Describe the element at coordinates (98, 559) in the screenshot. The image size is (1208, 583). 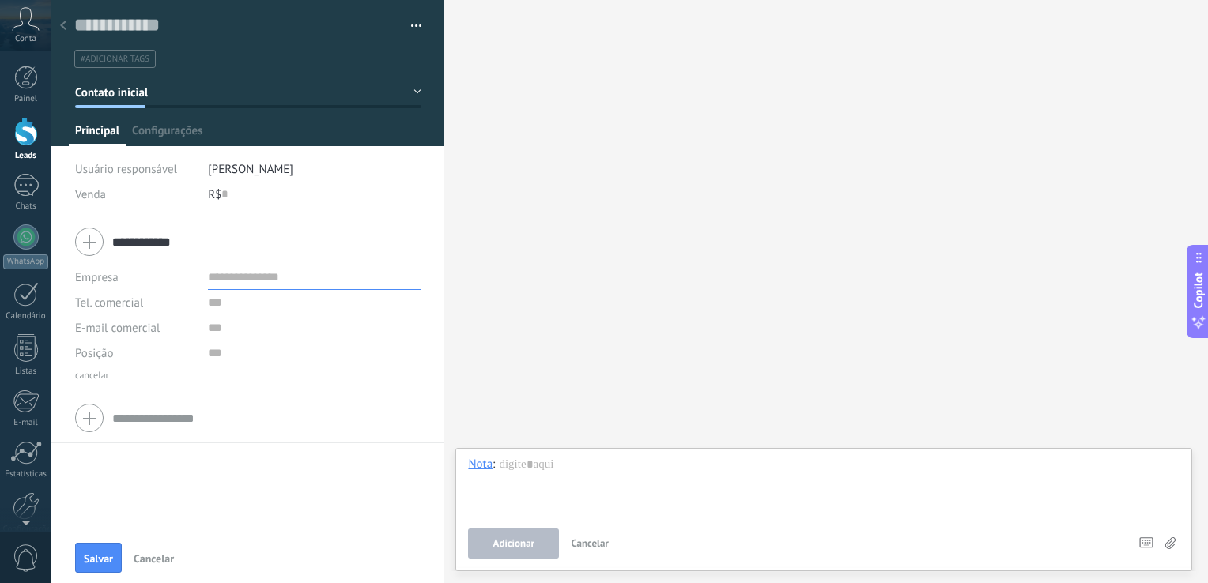
I see `span: Salvar` at that location.